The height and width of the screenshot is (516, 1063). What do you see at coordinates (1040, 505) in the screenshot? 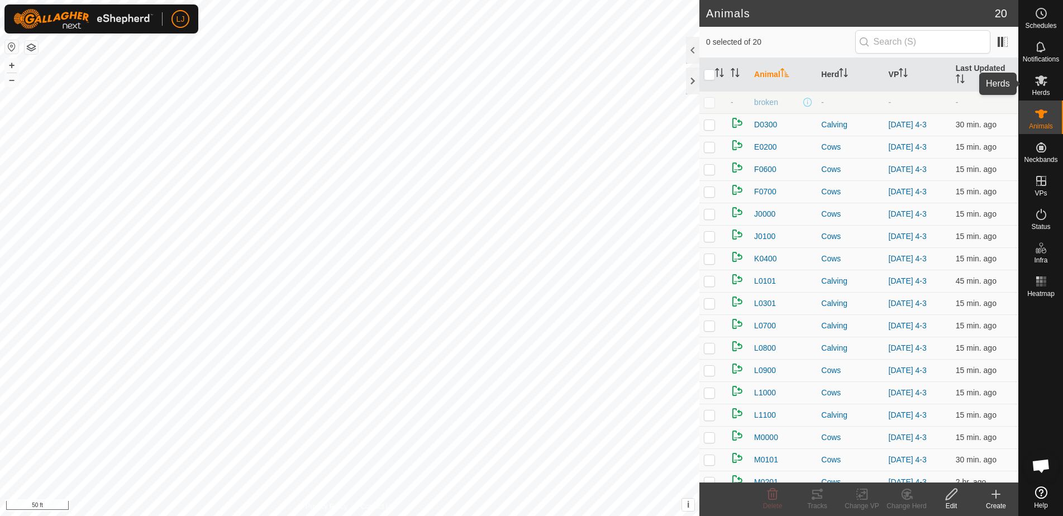
I see `span: Help` at bounding box center [1040, 505].